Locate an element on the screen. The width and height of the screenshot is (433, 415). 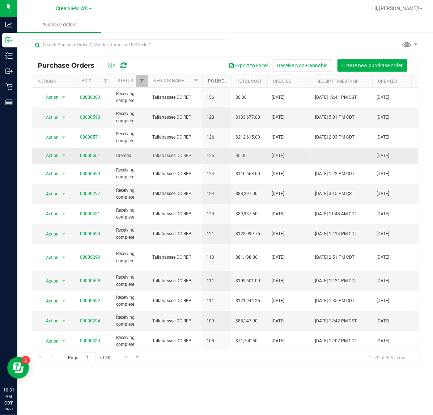
a: 00000297 is located at coordinates (90, 194).